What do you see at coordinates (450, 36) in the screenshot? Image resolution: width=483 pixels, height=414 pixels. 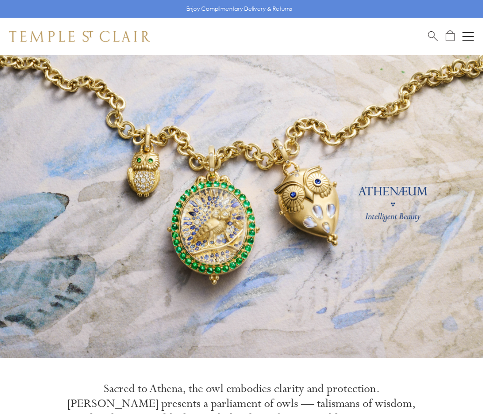 I see `a: Open Shopping Bag` at bounding box center [450, 36].